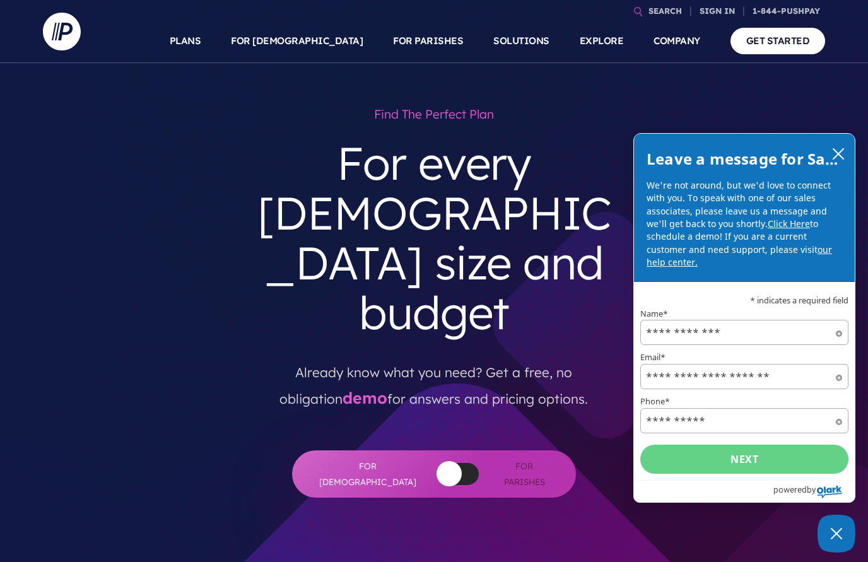 The height and width of the screenshot is (562, 868). Describe the element at coordinates (739, 255) in the screenshot. I see `a: our help center.` at that location.